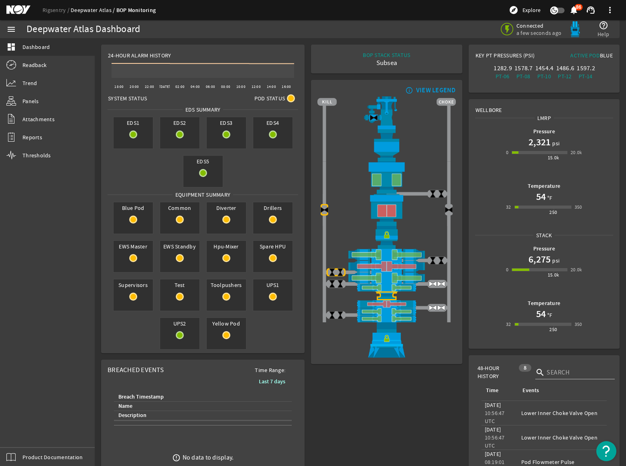 The width and height of the screenshot is (626, 466). I want to click on span: Breached Events, so click(136, 369).